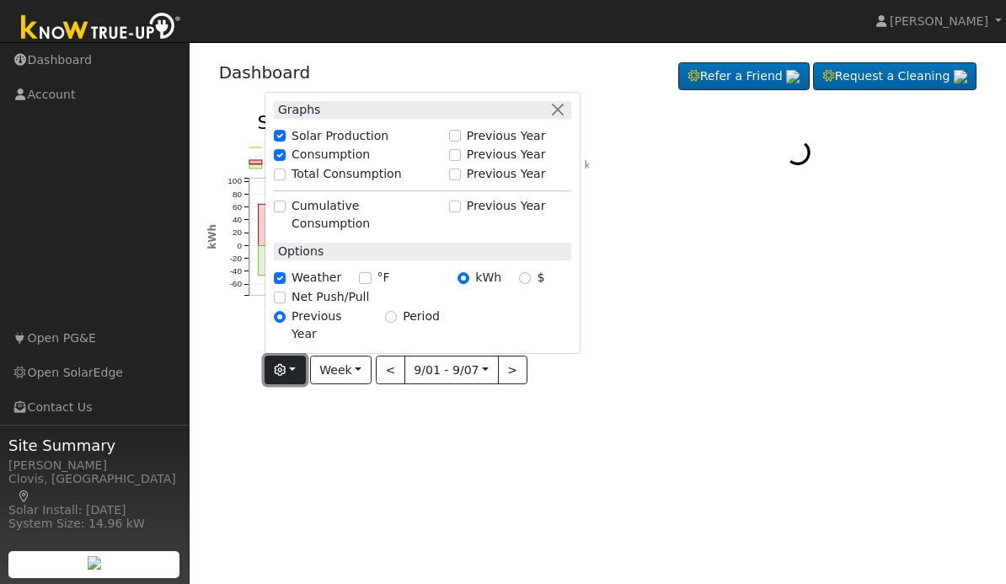 The image size is (1006, 584). Describe the element at coordinates (339, 136) in the screenshot. I see `label: Solar Production` at that location.